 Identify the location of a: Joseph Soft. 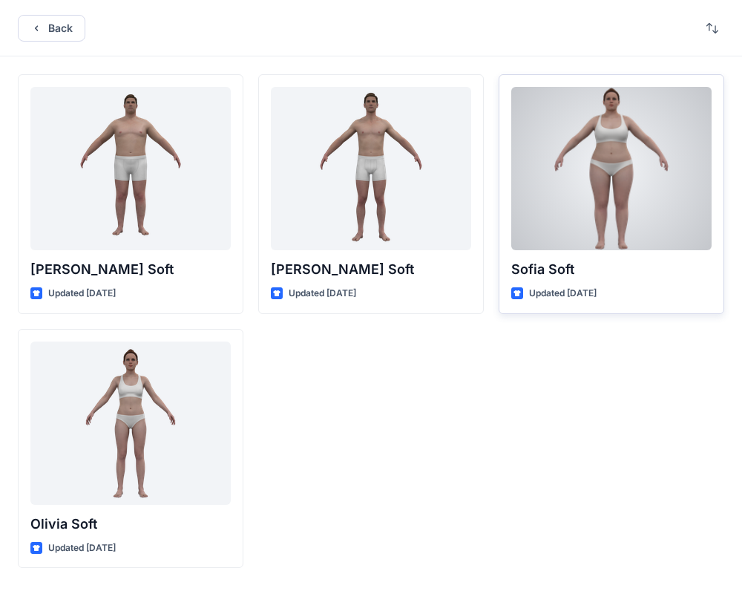
(131, 169).